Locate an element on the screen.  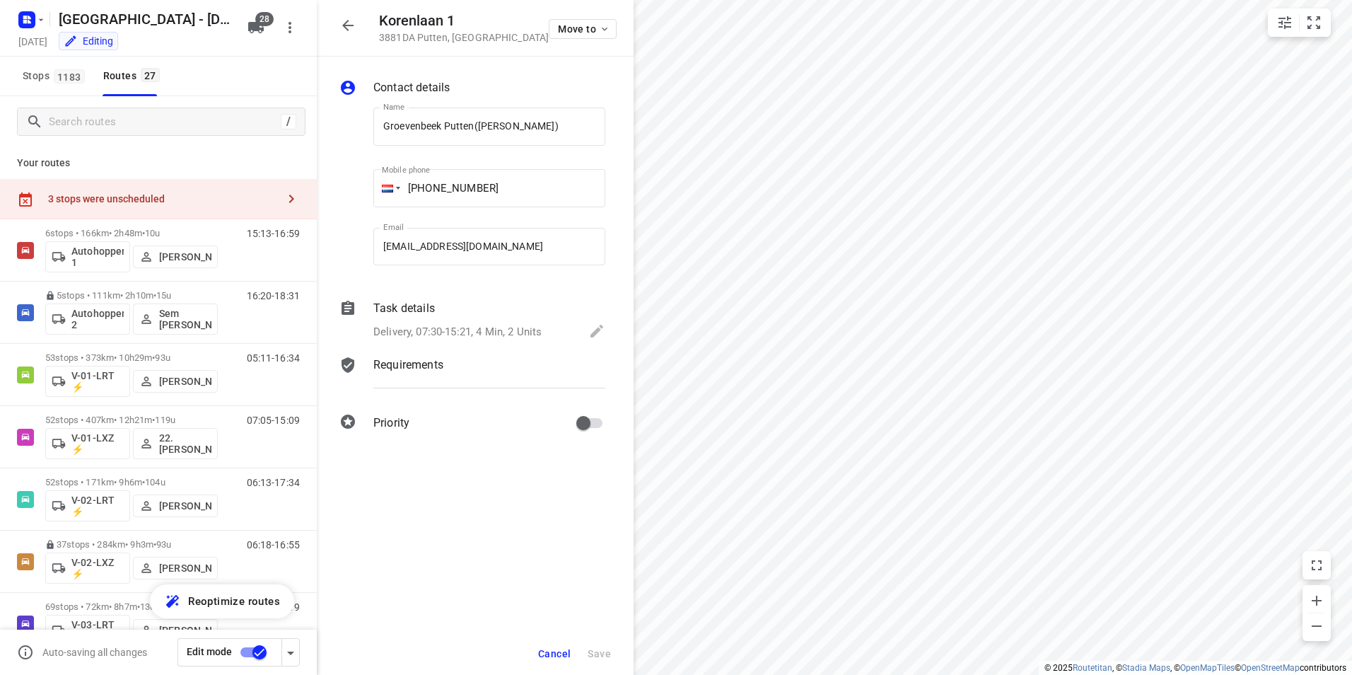
span: 27 is located at coordinates (150, 75).